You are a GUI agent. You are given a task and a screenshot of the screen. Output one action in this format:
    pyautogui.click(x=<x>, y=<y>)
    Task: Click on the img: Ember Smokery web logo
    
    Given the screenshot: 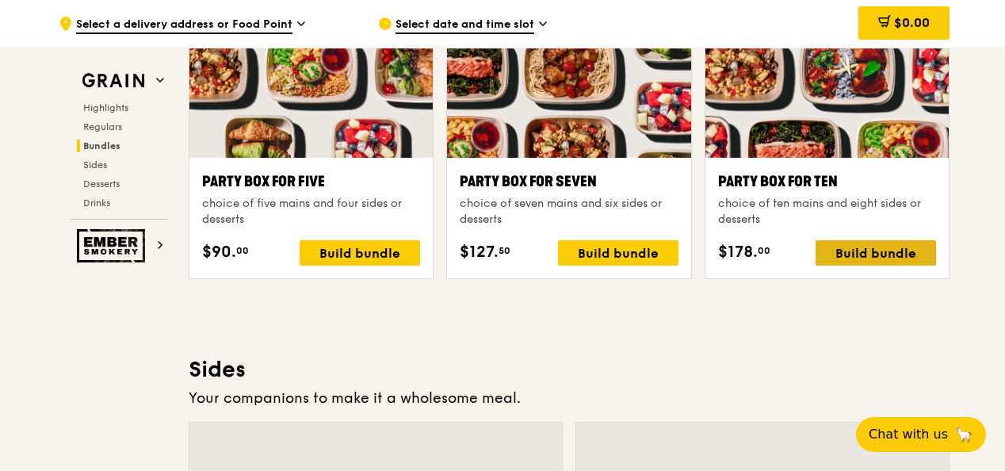 What is the action you would take?
    pyautogui.click(x=113, y=246)
    